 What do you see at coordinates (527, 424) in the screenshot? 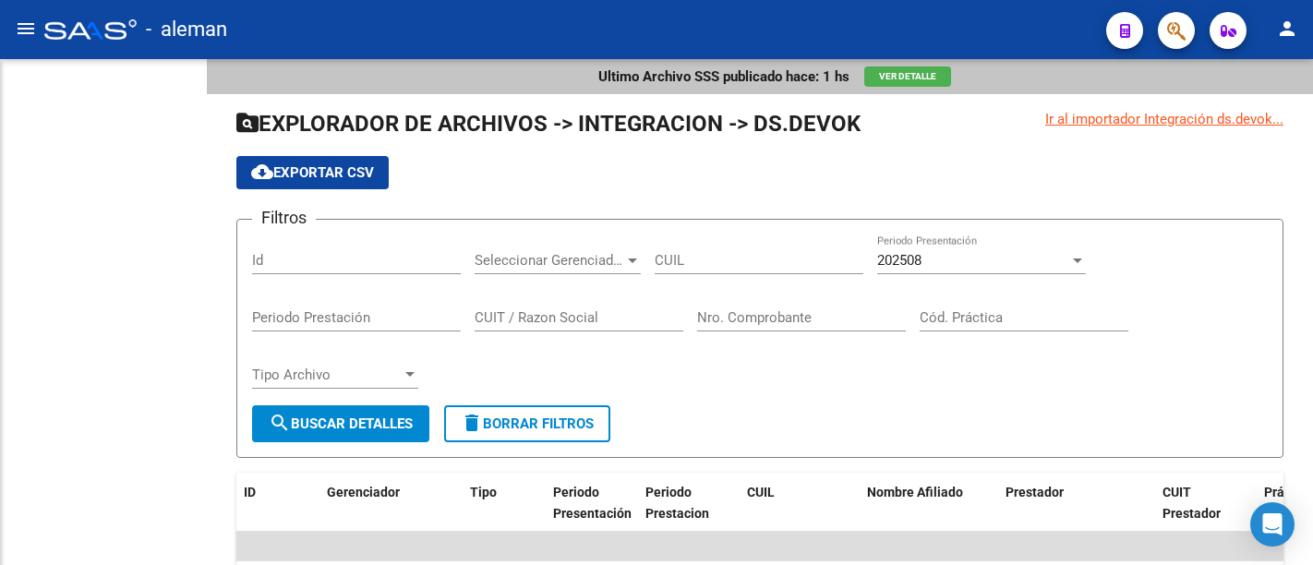
I see `span: Borrar Filtros` at bounding box center [527, 424].